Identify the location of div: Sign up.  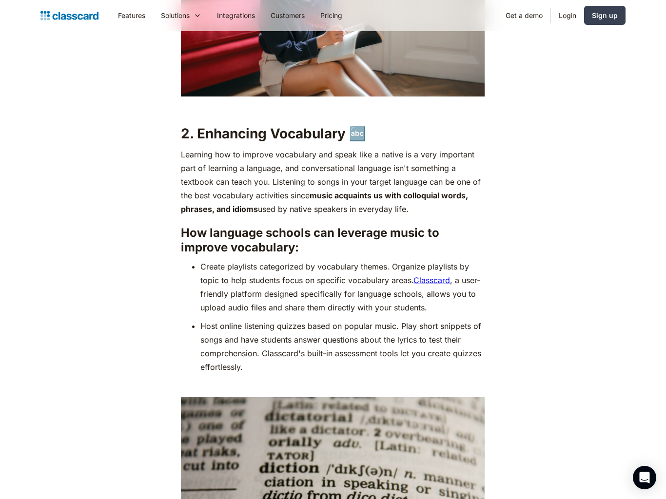
(604, 15).